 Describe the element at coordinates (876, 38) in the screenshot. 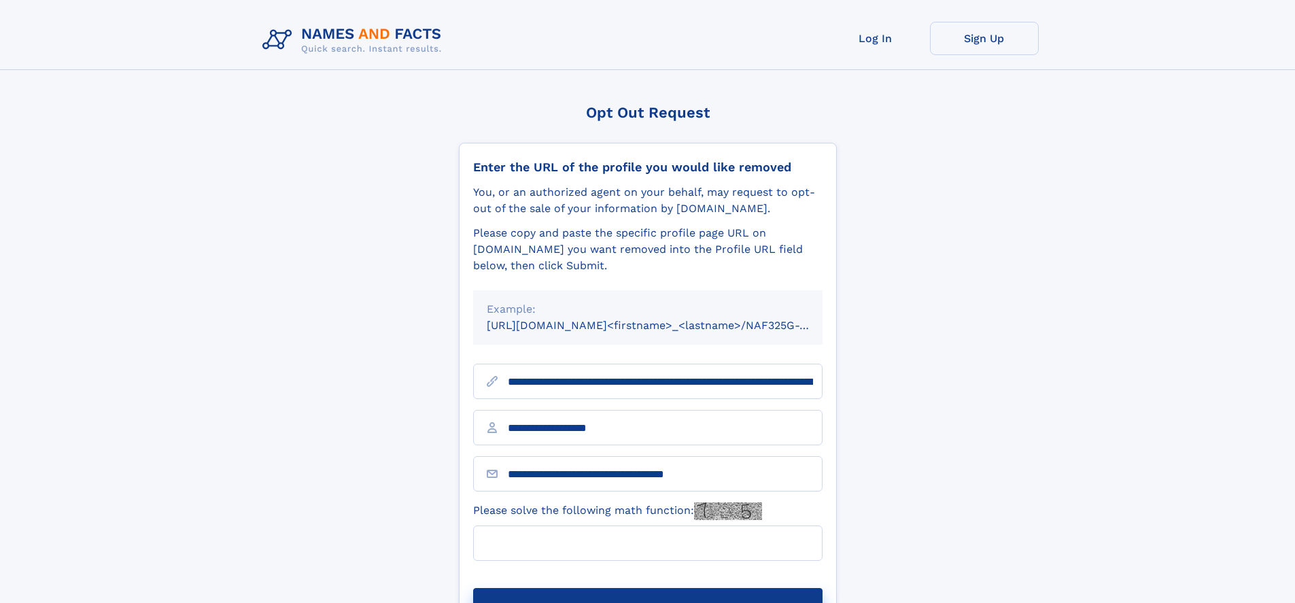

I see `a: Log In` at that location.